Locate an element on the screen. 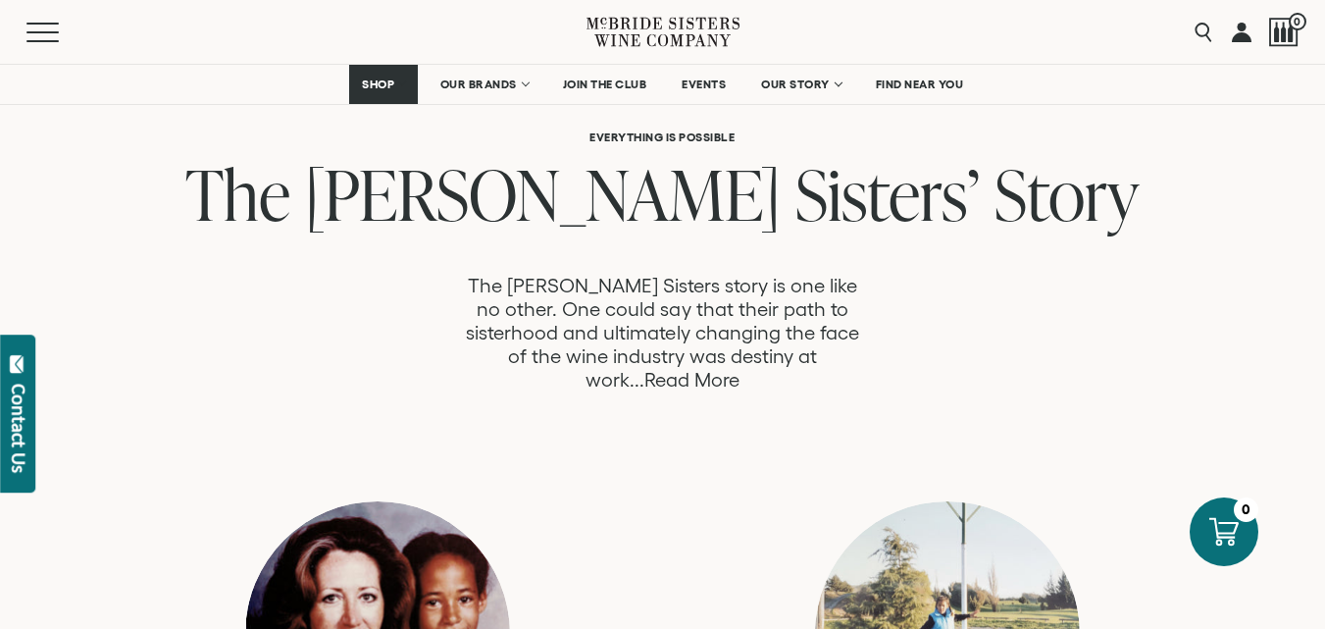 This screenshot has height=629, width=1325. h6: Everything is Possible is located at coordinates (662, 136).